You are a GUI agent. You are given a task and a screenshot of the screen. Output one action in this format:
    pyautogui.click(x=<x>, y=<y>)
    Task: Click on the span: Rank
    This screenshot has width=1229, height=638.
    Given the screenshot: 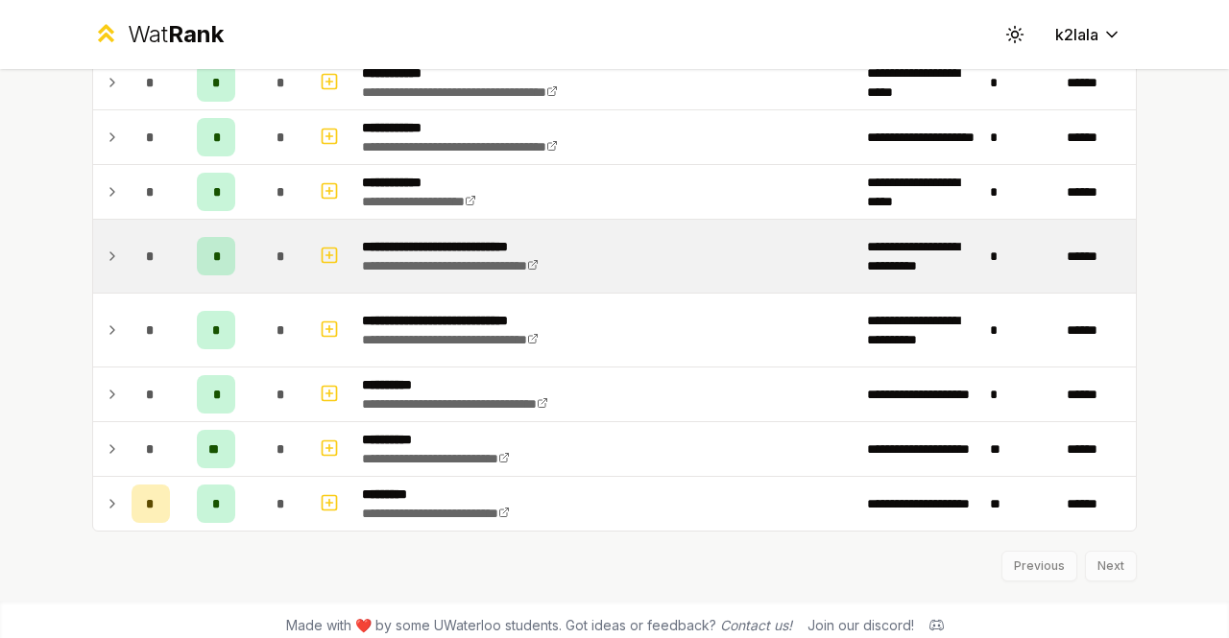 What is the action you would take?
    pyautogui.click(x=196, y=34)
    